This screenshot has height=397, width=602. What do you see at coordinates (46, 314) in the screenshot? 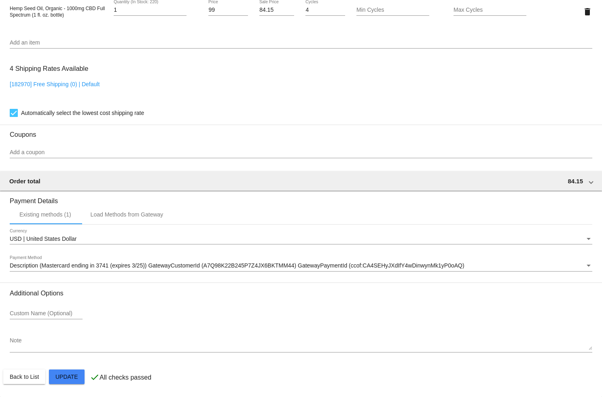
I see `input: Custom Name (Optional)` at bounding box center [46, 314].